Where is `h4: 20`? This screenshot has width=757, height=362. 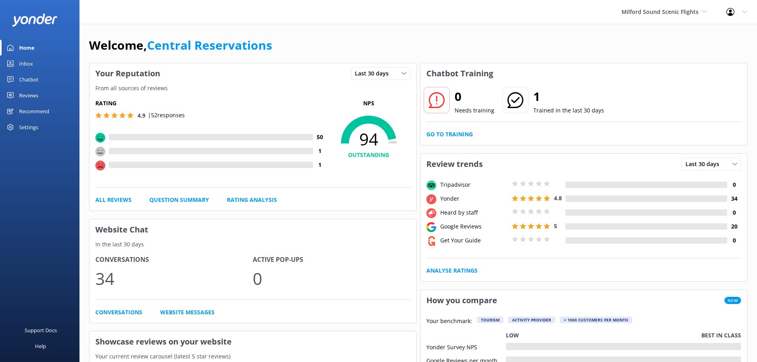
h4: 20 is located at coordinates (734, 226).